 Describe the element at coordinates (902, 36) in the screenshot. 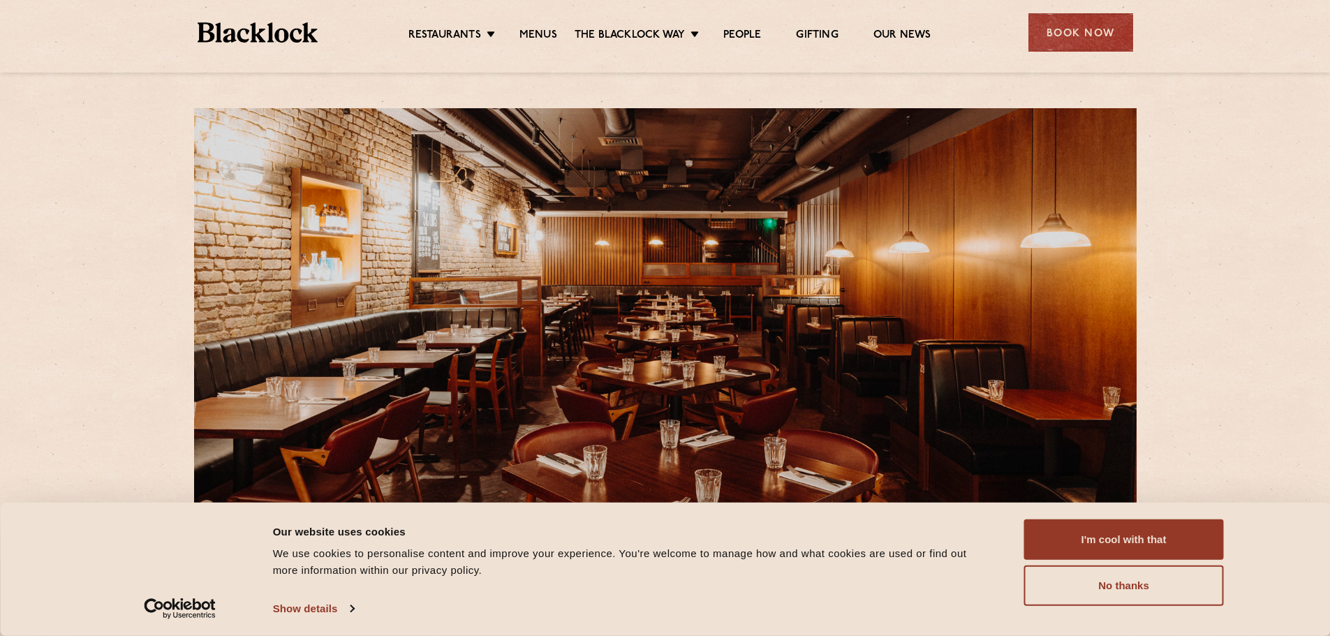

I see `a: Our News` at that location.